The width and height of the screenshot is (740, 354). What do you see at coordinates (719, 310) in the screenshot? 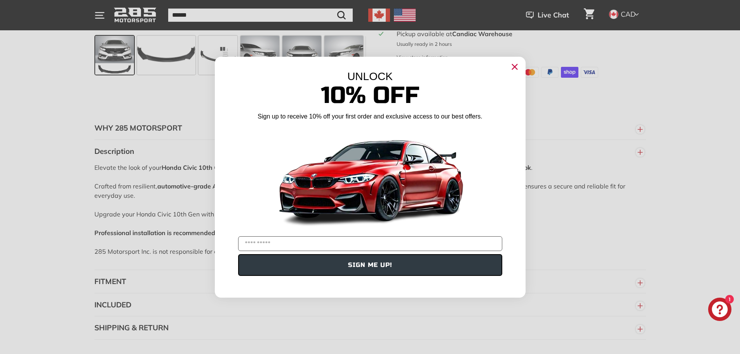
I see `inbox-online-store-chat: Shopify online store chat` at bounding box center [719, 310].